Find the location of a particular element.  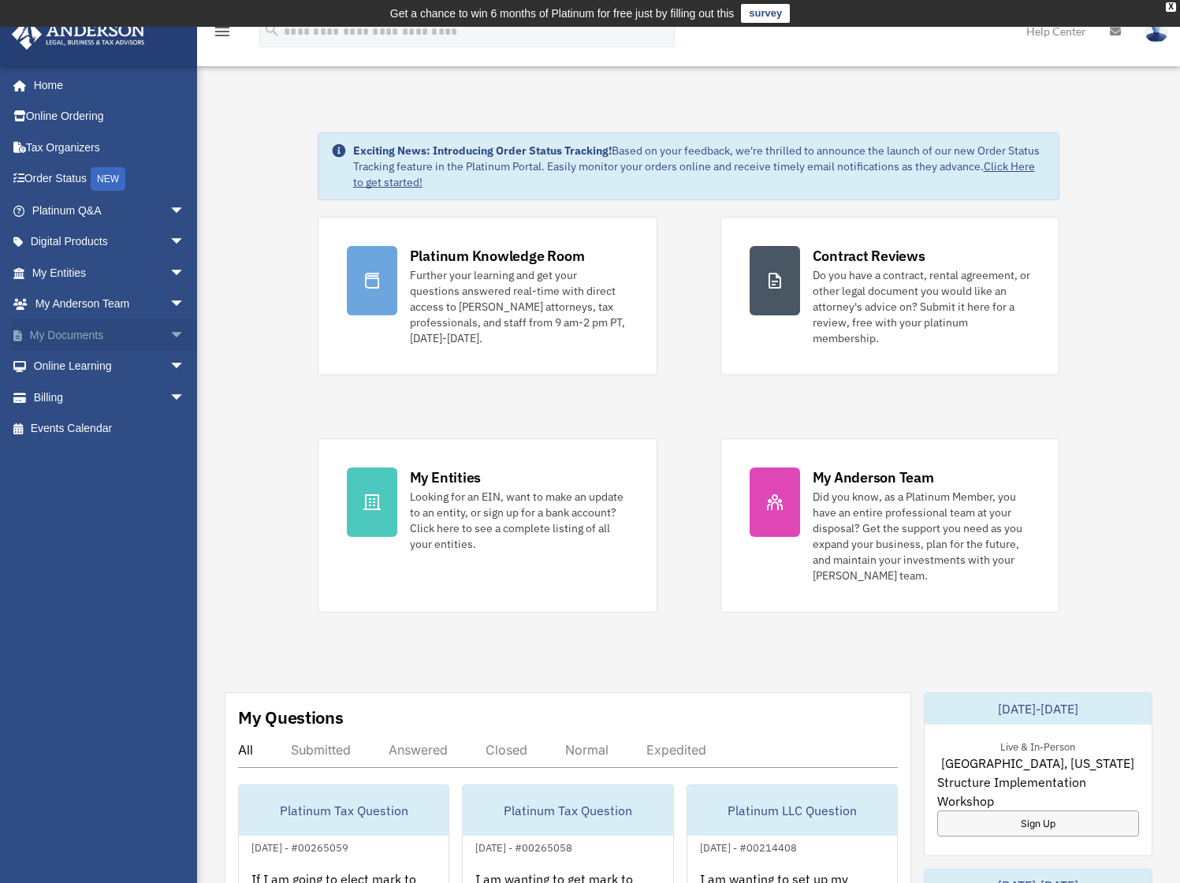

i: menu is located at coordinates (222, 32).